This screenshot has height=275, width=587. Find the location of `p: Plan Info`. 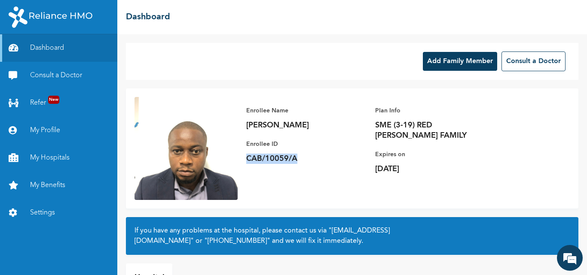

p: Plan Info is located at coordinates (435, 111).